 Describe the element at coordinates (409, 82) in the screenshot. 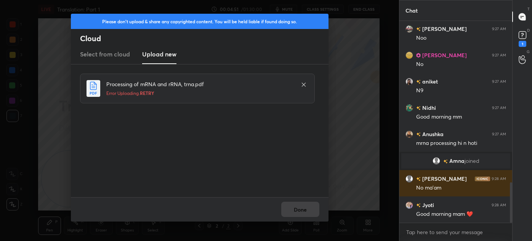

I see `img: d927ead1100745ec8176353656eda1f8.jpg` at that location.